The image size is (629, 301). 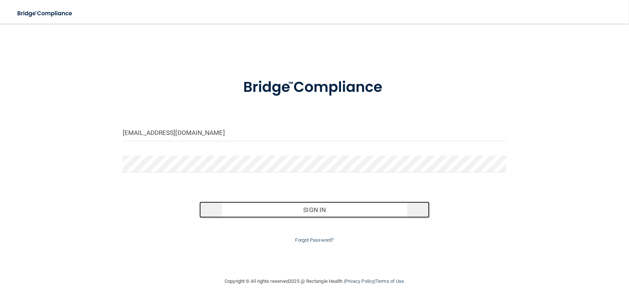 What do you see at coordinates (315, 240) in the screenshot?
I see `a: Forgot Password?` at bounding box center [315, 240].